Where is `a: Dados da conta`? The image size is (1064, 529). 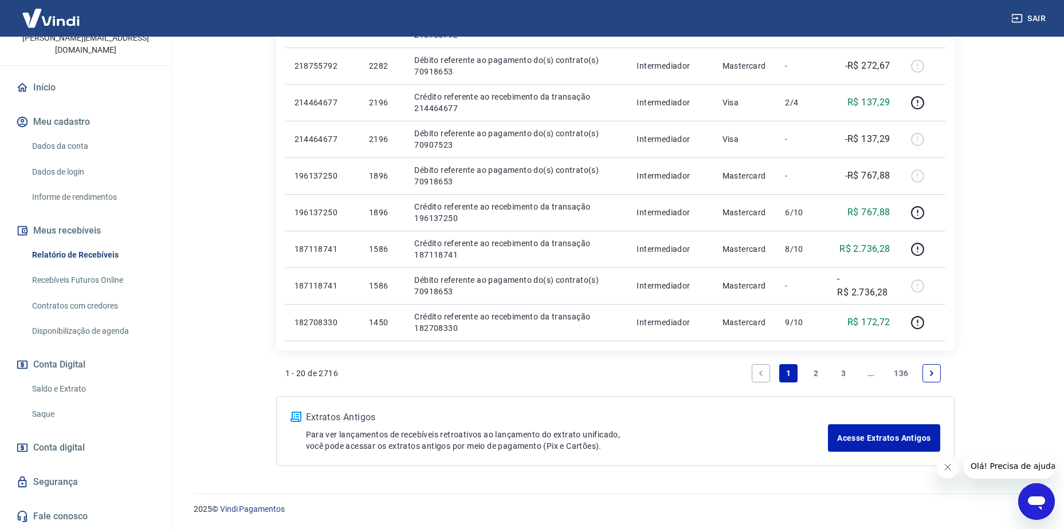
a: Dados da conta is located at coordinates (92, 146).